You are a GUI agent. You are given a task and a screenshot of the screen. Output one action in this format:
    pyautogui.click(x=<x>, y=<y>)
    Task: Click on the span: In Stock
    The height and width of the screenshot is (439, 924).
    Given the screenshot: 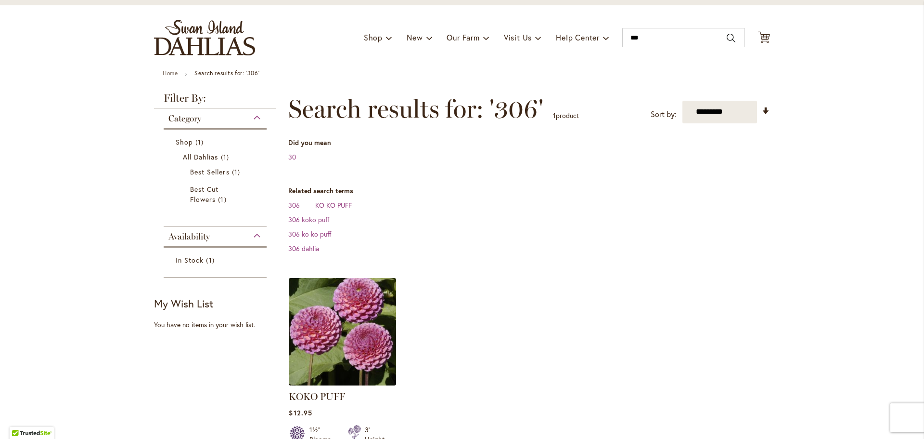 What is the action you would take?
    pyautogui.click(x=190, y=259)
    